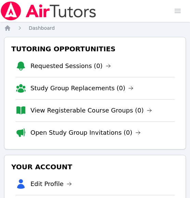  Describe the element at coordinates (95, 167) in the screenshot. I see `h3: Your Account` at that location.